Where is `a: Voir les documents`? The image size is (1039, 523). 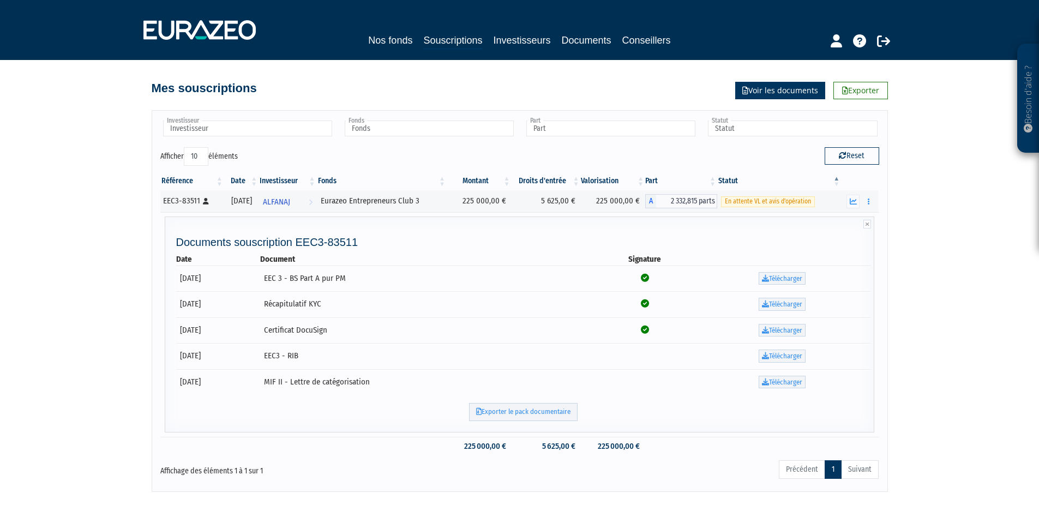
a: Voir les documents is located at coordinates (780, 91).